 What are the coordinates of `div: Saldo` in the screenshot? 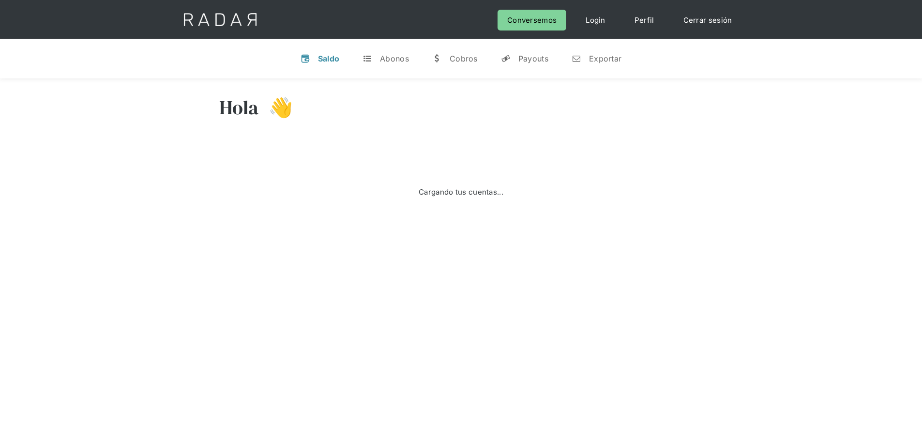 It's located at (328, 59).